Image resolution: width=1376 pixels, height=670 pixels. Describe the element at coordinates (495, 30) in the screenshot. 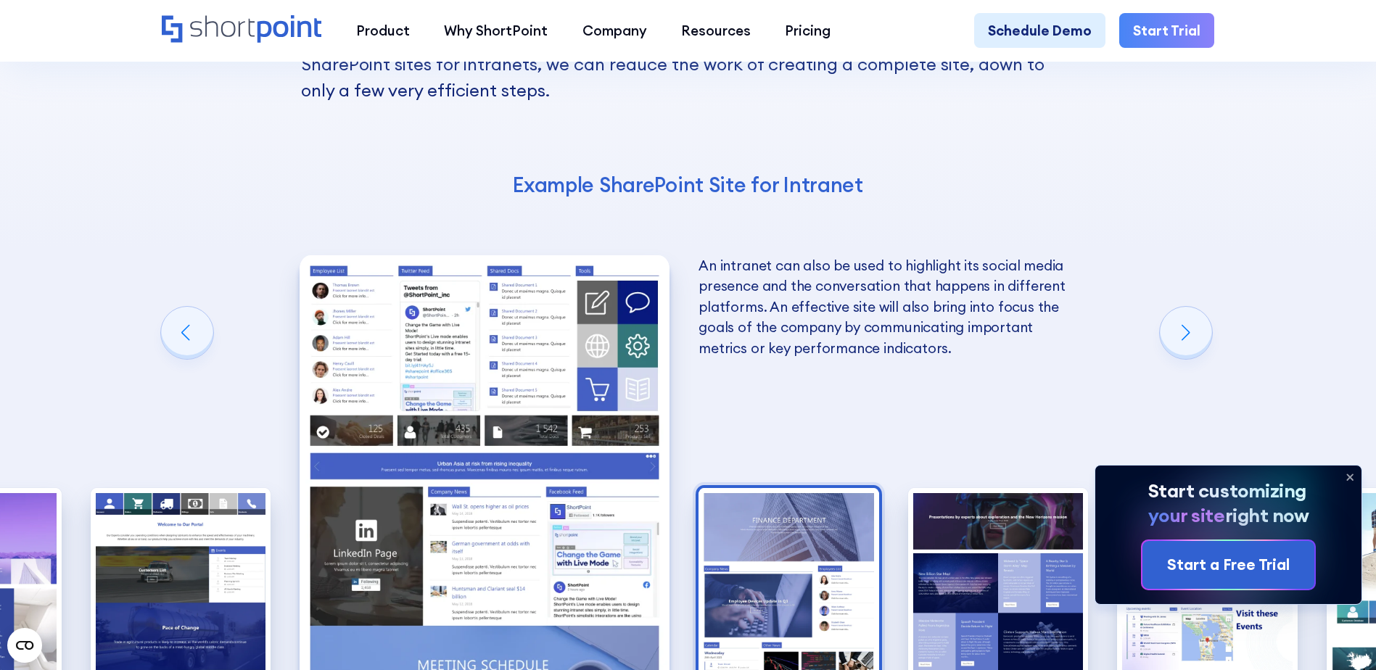

I see `div: Why ShortPoint` at that location.